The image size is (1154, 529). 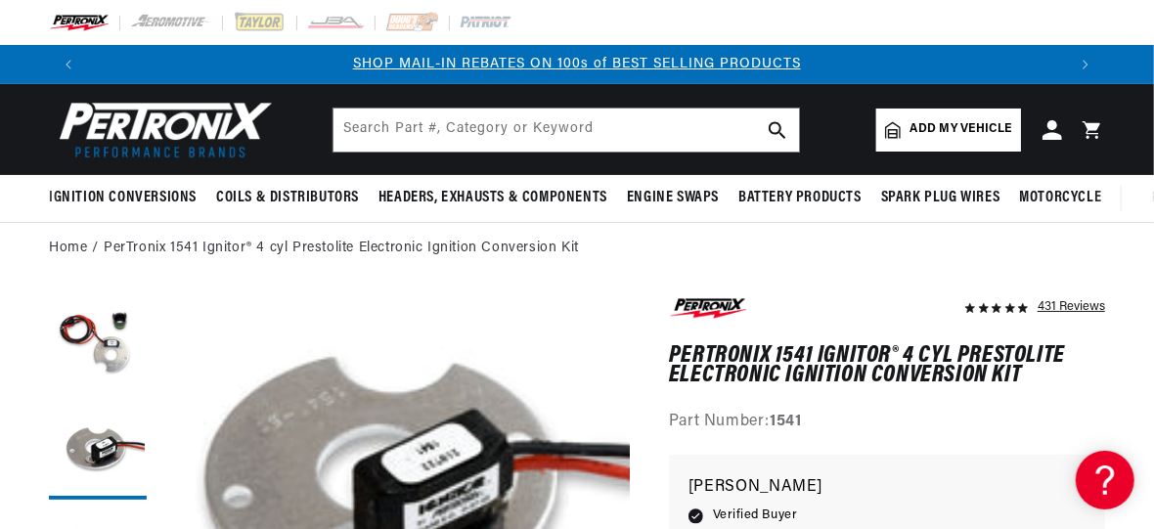 What do you see at coordinates (755, 516) in the screenshot?
I see `span: Verified Buyer` at bounding box center [755, 516].